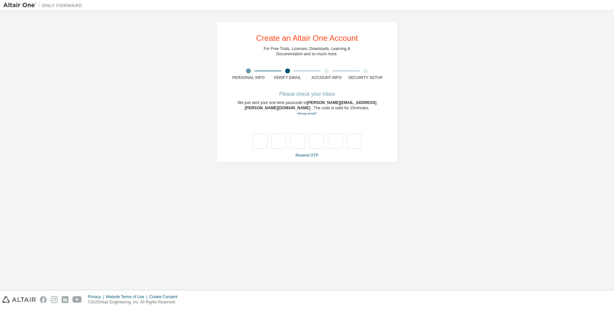  I want to click on div: Please check your inbox, so click(307, 94).